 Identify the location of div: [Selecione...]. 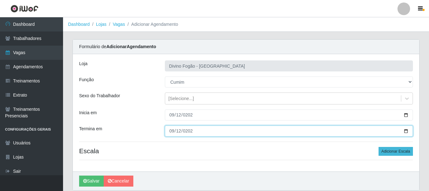
(181, 99).